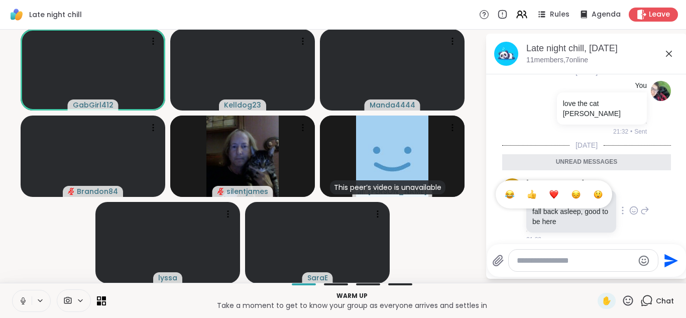 The width and height of the screenshot is (686, 318). I want to click on span: Rules, so click(559, 15).